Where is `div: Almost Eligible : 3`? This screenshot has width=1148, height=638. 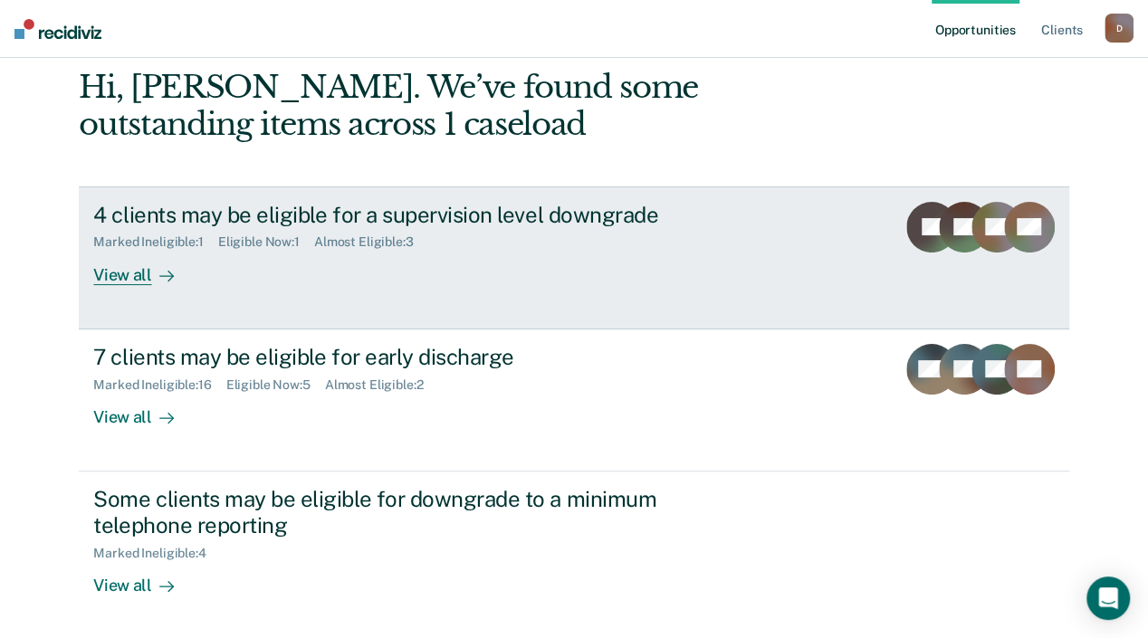
div: Almost Eligible : 3 is located at coordinates (371, 242).